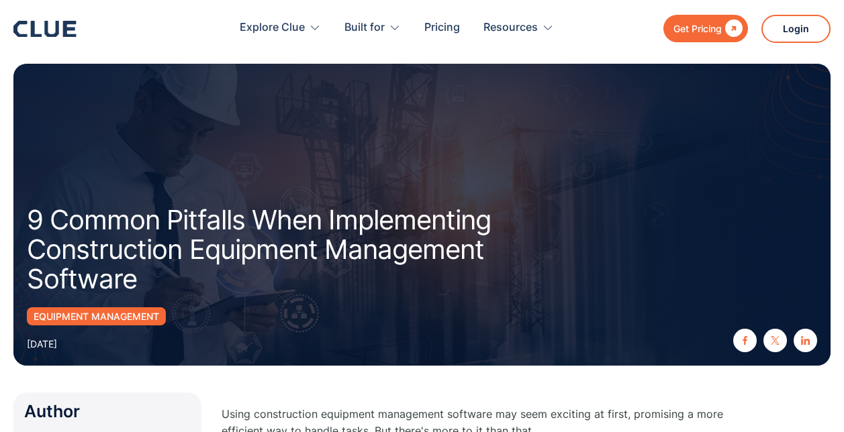 Image resolution: width=844 pixels, height=432 pixels. I want to click on img: facebook icon, so click(745, 340).